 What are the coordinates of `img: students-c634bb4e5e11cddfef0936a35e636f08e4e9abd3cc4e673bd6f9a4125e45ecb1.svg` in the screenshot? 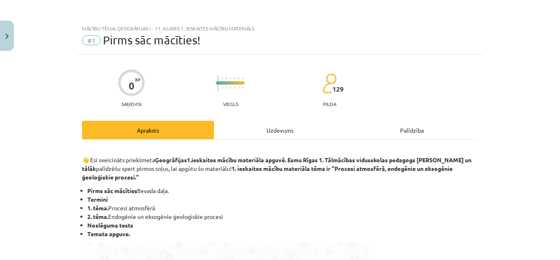 It's located at (329, 83).